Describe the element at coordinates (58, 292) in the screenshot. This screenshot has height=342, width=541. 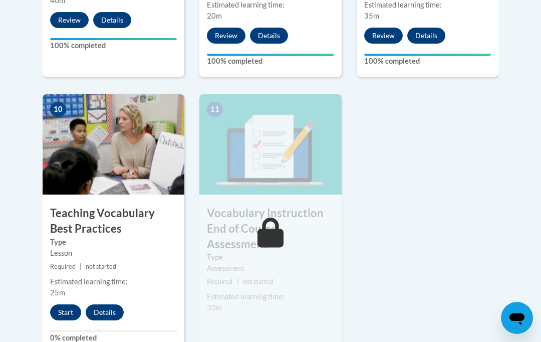
I see `span: 25m` at that location.